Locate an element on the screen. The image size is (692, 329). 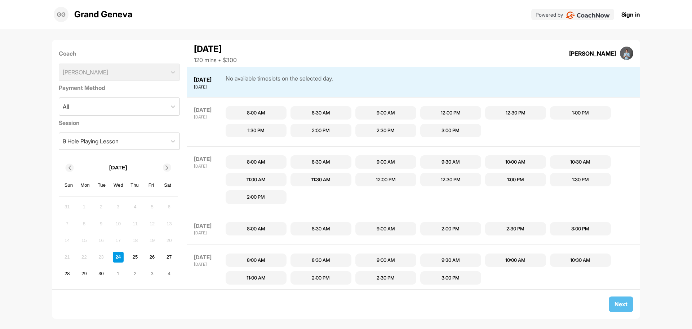
div: Not available Sunday, September 14th, 2025 is located at coordinates (67, 240).